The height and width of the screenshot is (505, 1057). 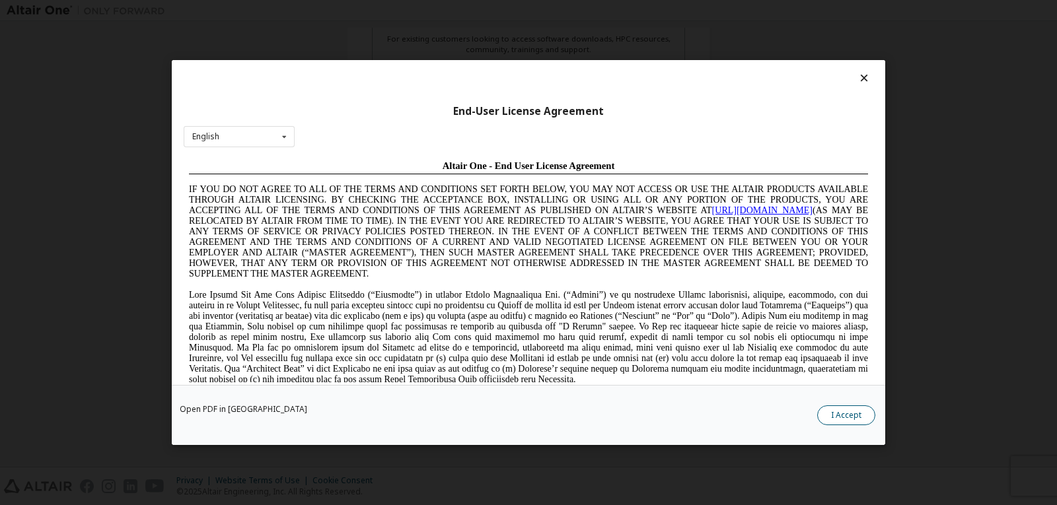 What do you see at coordinates (345, 182) in the screenshot?
I see `span: Lore Ipsumd Sit Ame Cons Adipisc Elitseddo (“Eiusmodte”) in utlabor Etdolo Magnaaliqua Eni. (“Adm...` at bounding box center [345, 182].